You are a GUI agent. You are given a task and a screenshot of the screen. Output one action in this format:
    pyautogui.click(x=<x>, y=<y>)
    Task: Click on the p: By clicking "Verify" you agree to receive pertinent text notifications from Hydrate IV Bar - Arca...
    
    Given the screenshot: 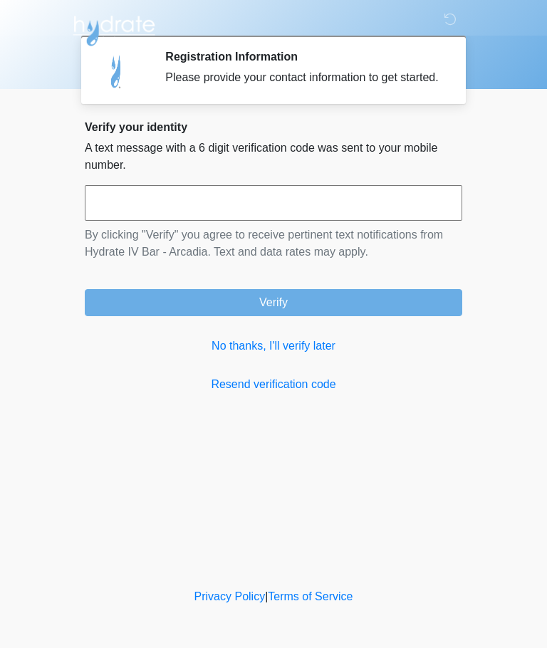 What is the action you would take?
    pyautogui.click(x=273, y=243)
    